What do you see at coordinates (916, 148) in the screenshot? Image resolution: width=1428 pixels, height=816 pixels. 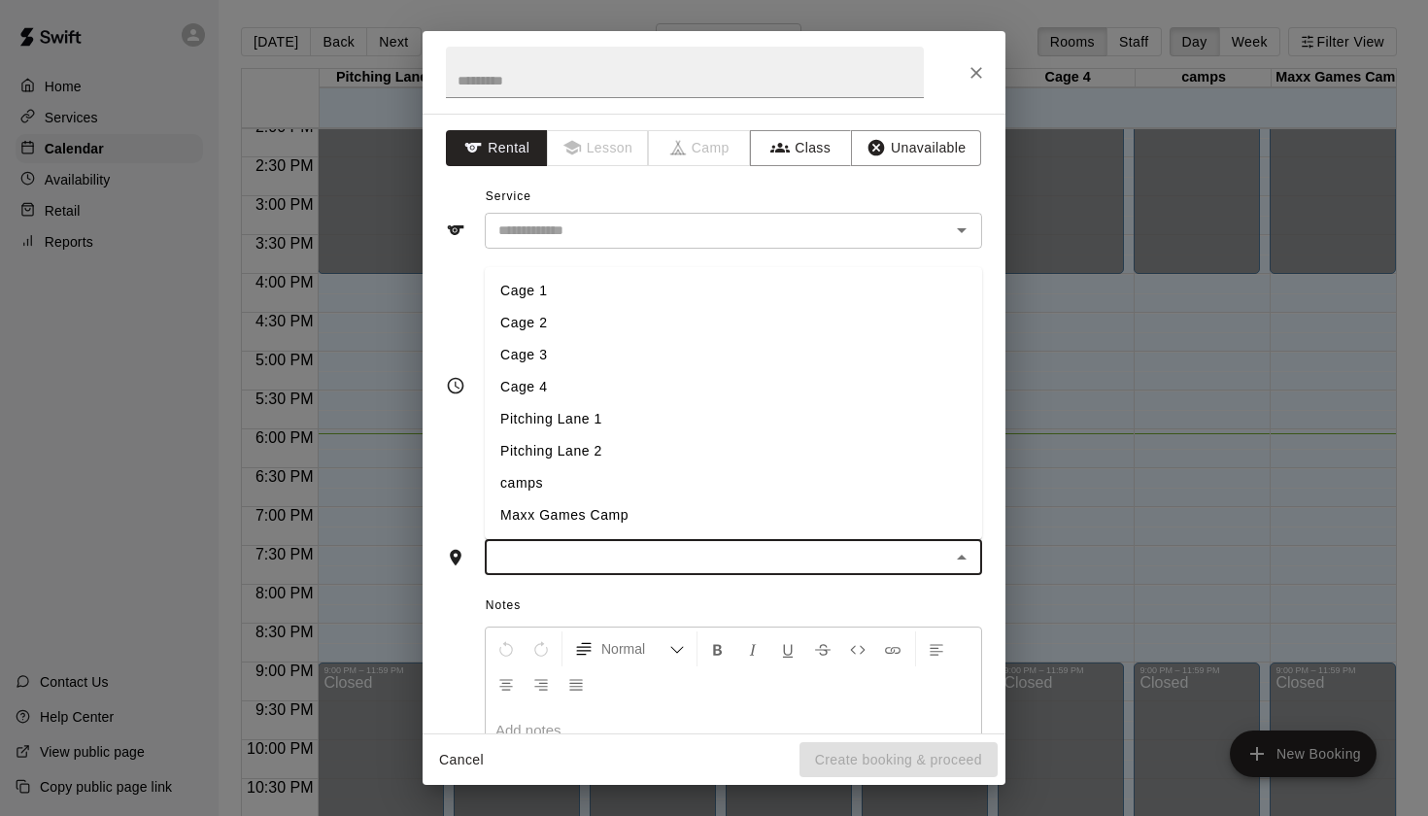 I see `button: Unavailable` at bounding box center [916, 148].